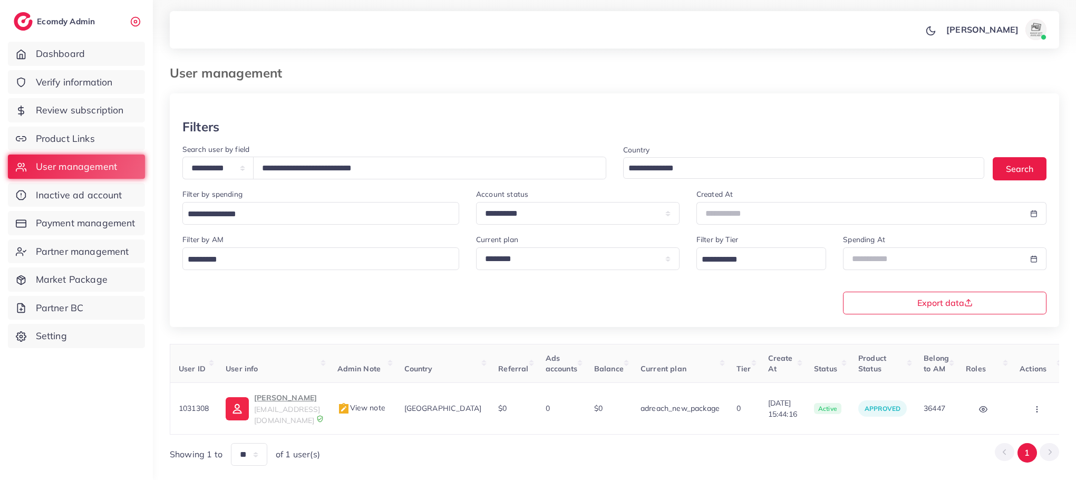 This screenshot has height=480, width=1076. Describe the element at coordinates (935, 408) in the screenshot. I see `span: 36447` at that location.